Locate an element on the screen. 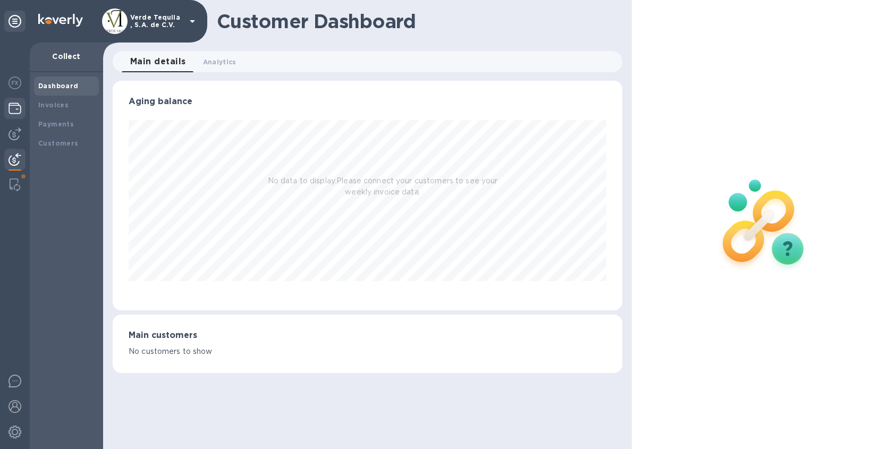 The width and height of the screenshot is (896, 449). h3: Main customers is located at coordinates (367, 335).